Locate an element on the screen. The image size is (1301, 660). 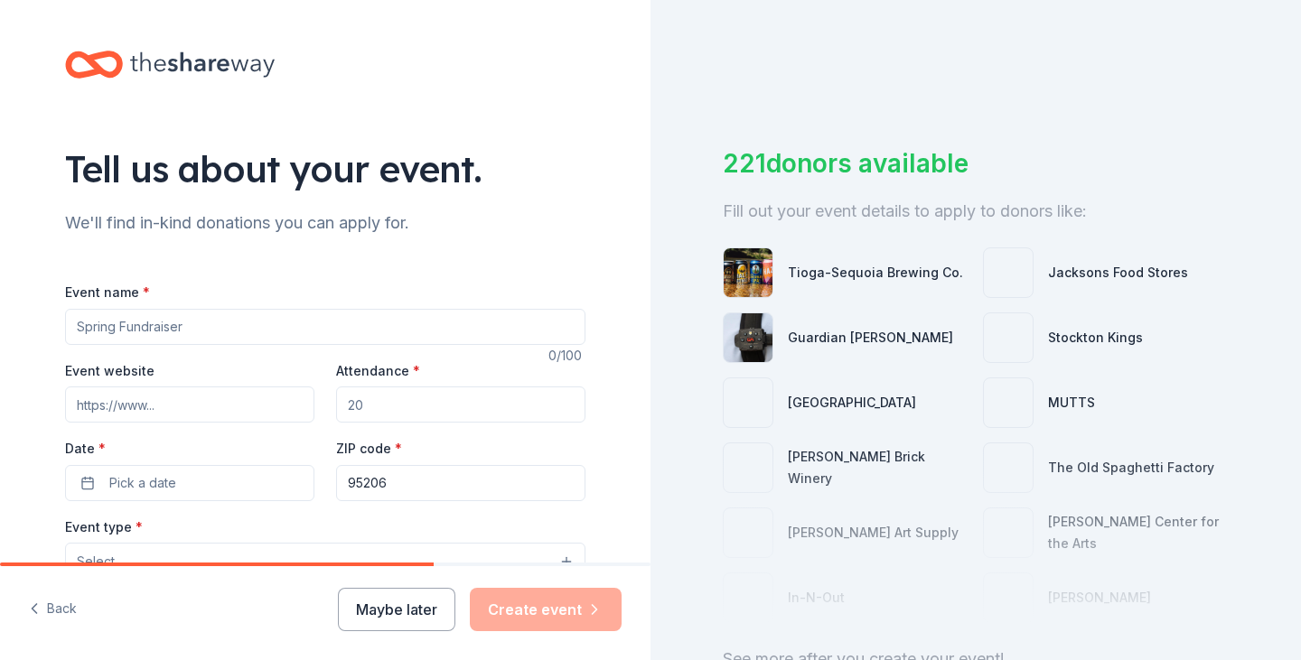
input: 12345 (U.S. only) is located at coordinates (461, 483).